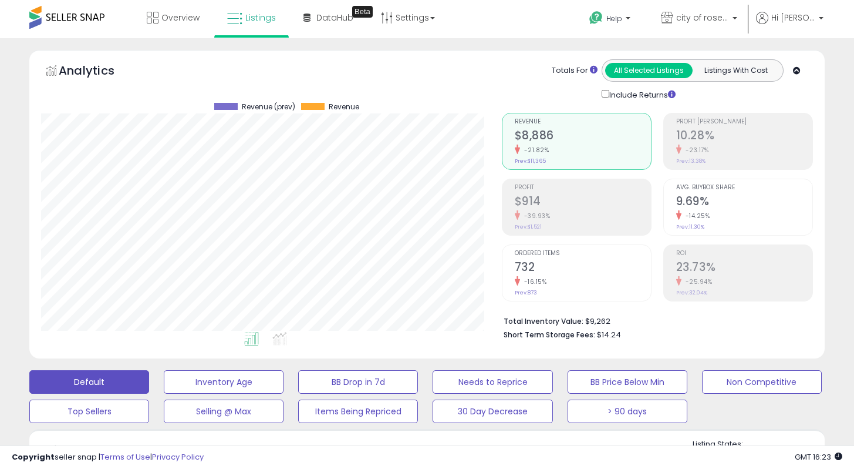 The image size is (854, 469). What do you see at coordinates (493, 382) in the screenshot?
I see `button: Needs to Reprice` at bounding box center [493, 382].